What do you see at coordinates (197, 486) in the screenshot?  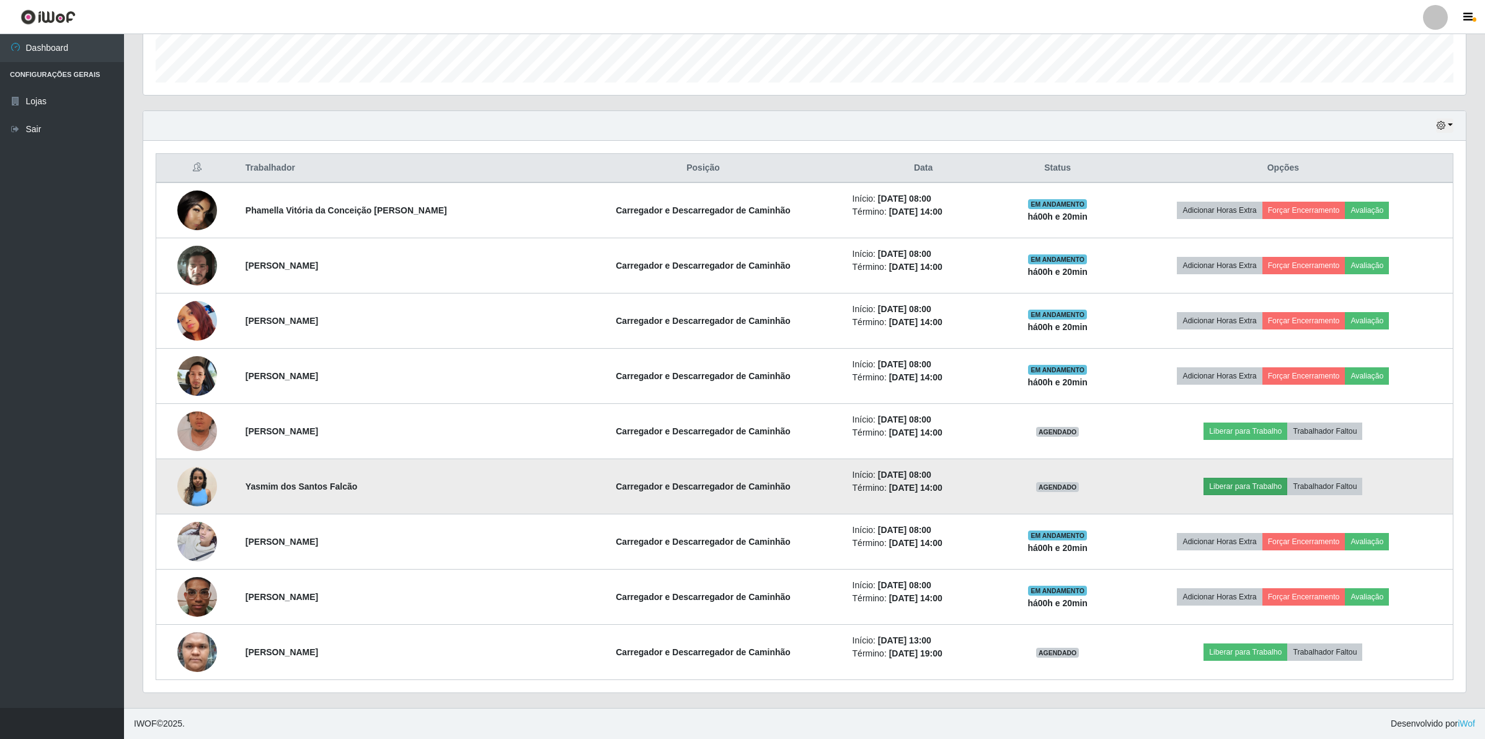 I see `img: 1751205248263.jpeg` at bounding box center [197, 486].